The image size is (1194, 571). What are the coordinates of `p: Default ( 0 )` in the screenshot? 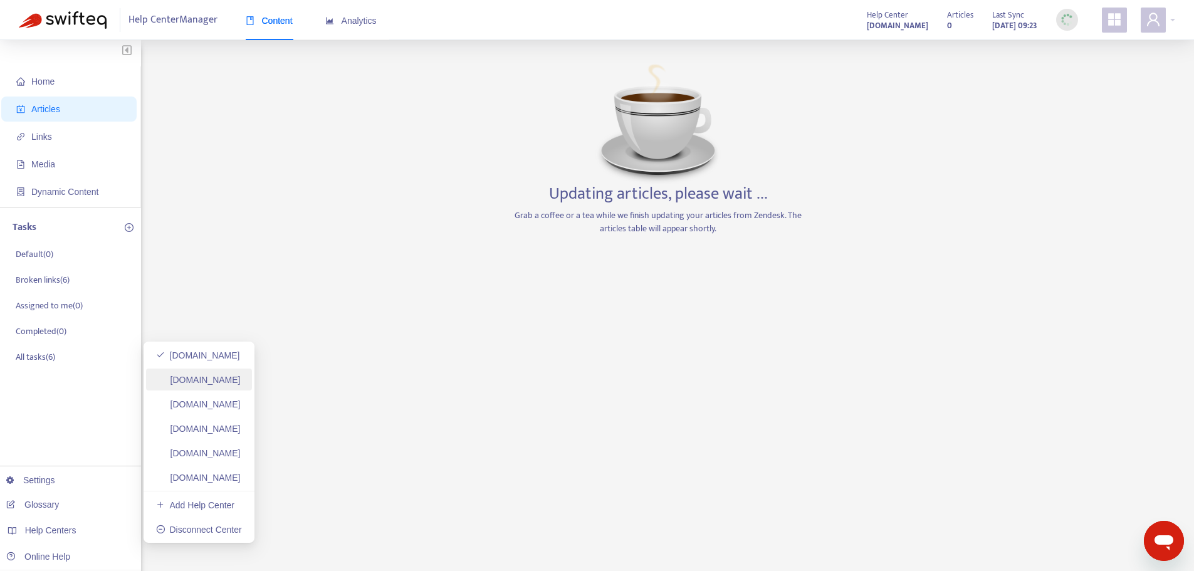 It's located at (34, 254).